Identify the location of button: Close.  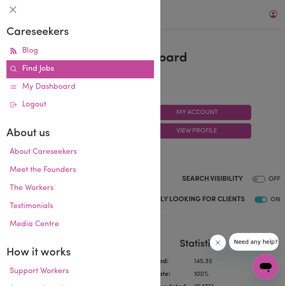
(13, 10).